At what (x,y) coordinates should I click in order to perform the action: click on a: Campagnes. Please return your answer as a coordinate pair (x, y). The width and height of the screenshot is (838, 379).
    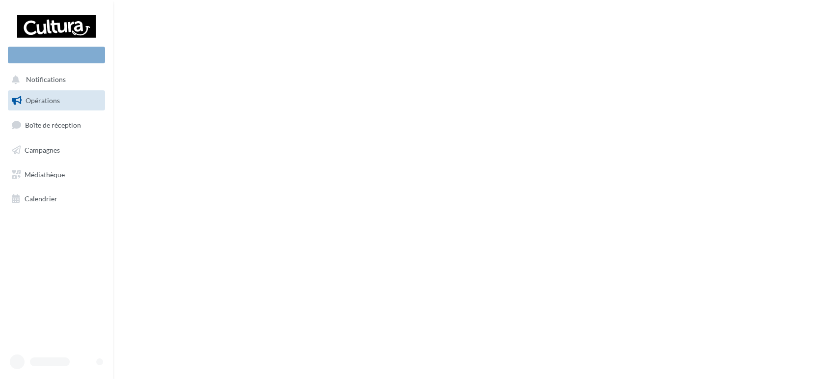
    Looking at the image, I should click on (56, 150).